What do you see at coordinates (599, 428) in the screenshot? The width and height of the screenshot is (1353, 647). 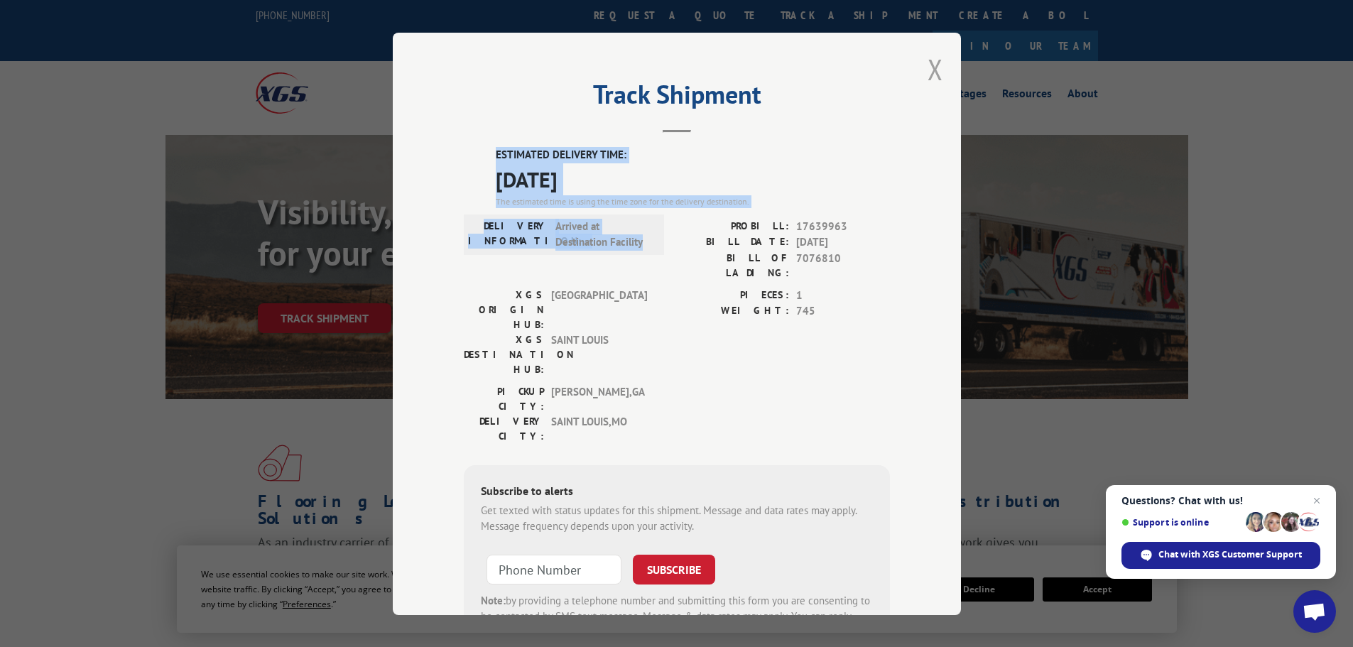 I see `span: SAINT LOUIS , MO` at bounding box center [599, 428].